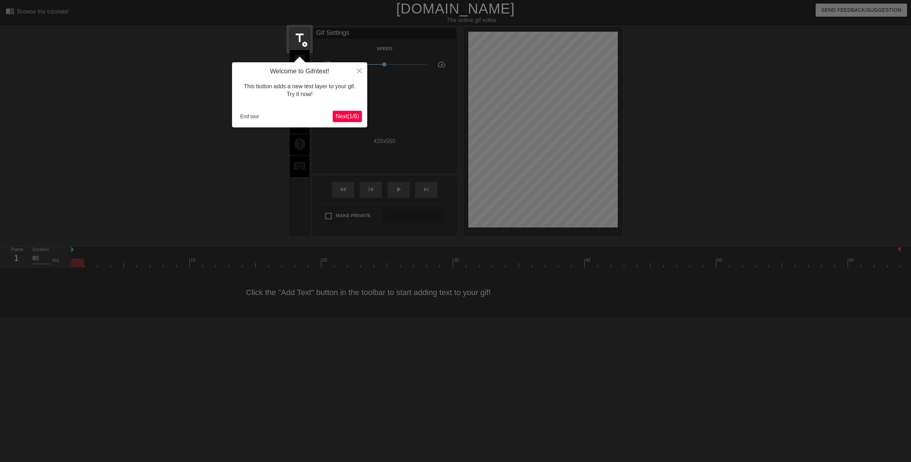 Image resolution: width=911 pixels, height=462 pixels. I want to click on button: Close, so click(359, 70).